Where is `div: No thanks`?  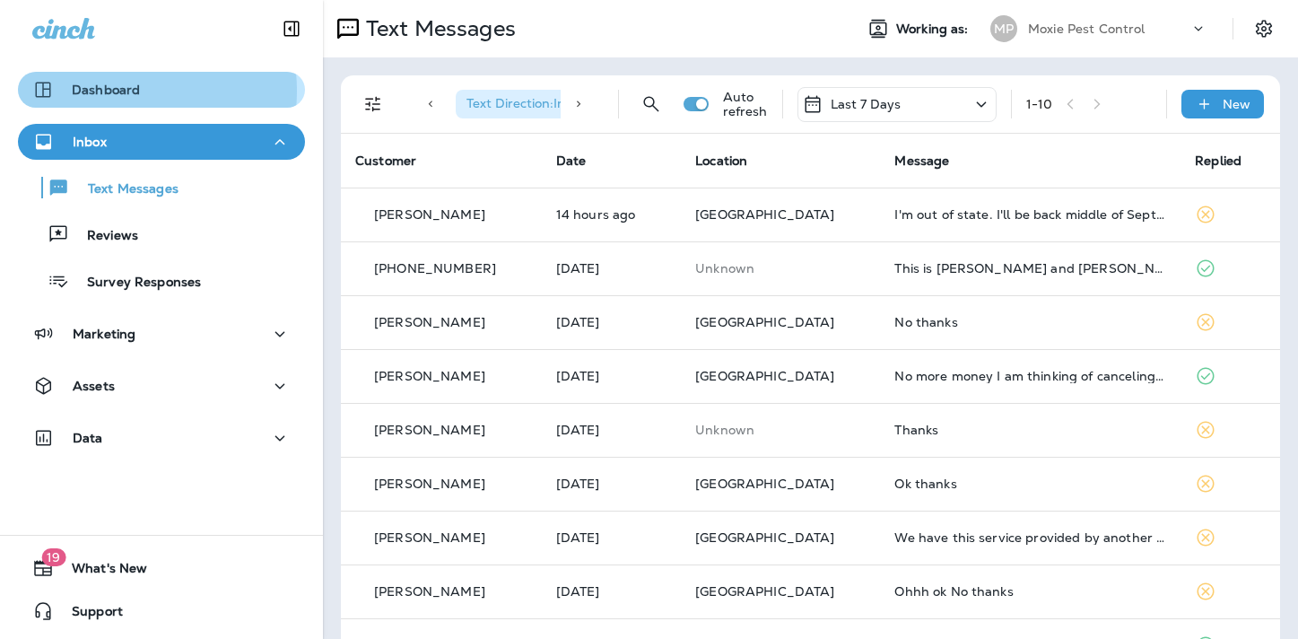
div: No thanks is located at coordinates (1030, 322).